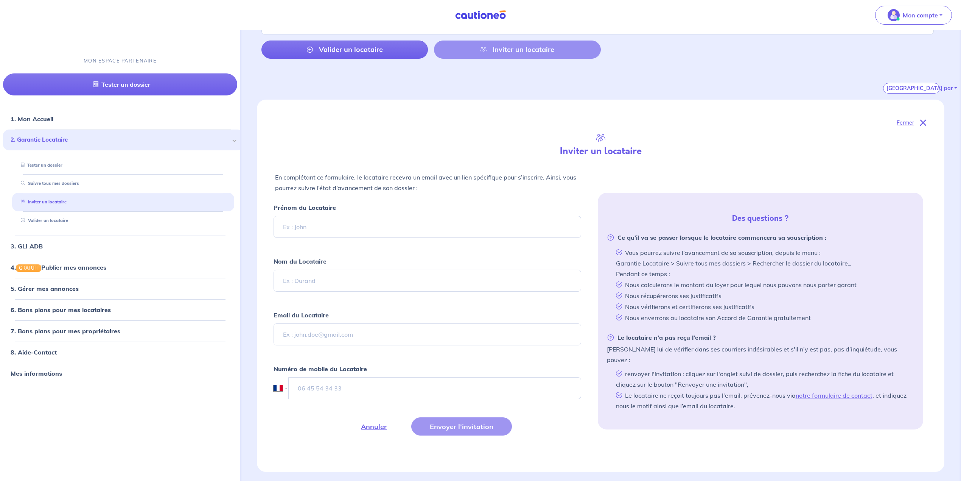  Describe the element at coordinates (764, 263) in the screenshot. I see `li: Vous pourrez suivre l’avancement de sa souscription, depuis le menu : Garantie Locataire > Suivre...` at that location.